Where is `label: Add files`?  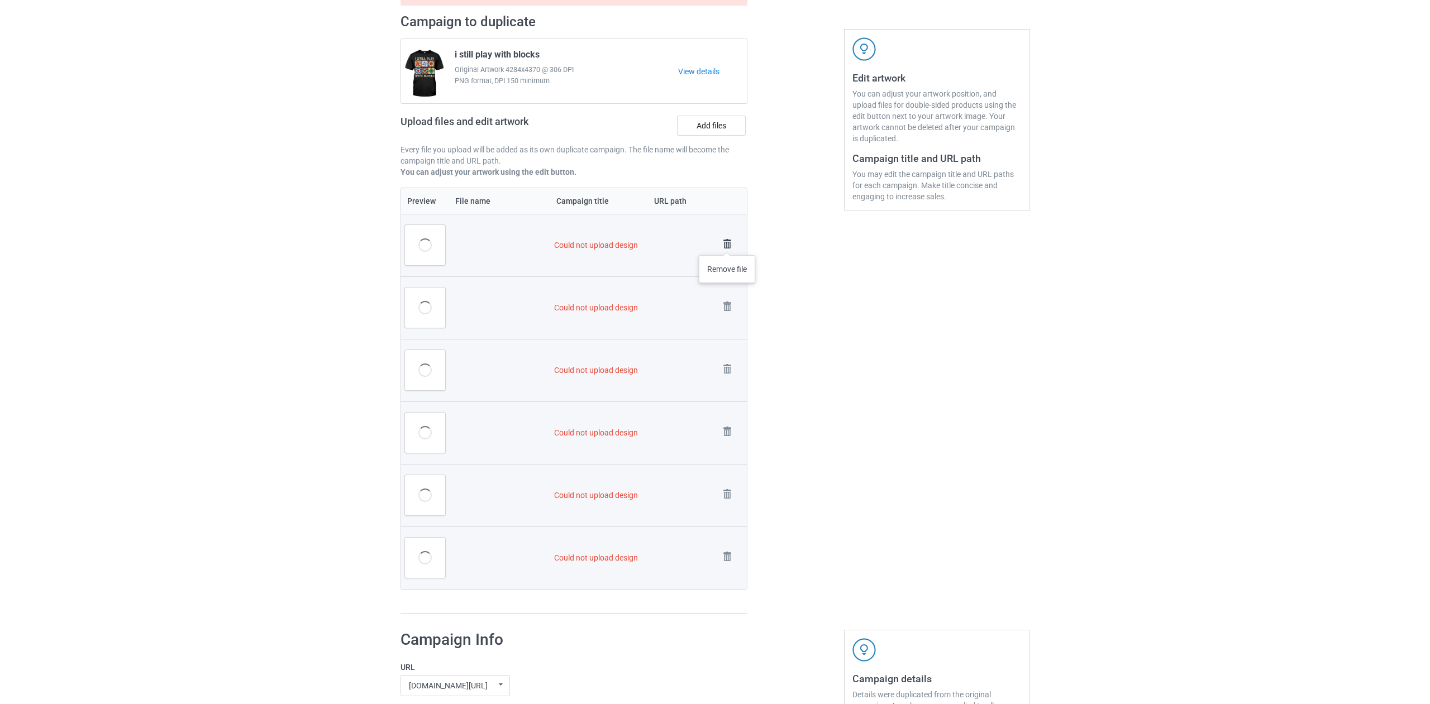
label: Add files is located at coordinates (711, 126).